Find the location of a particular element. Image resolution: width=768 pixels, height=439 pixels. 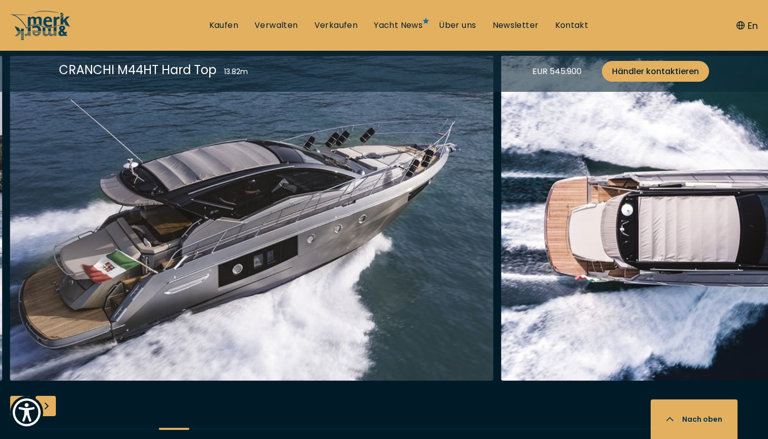

span: Händler kontaktieren is located at coordinates (655, 71).